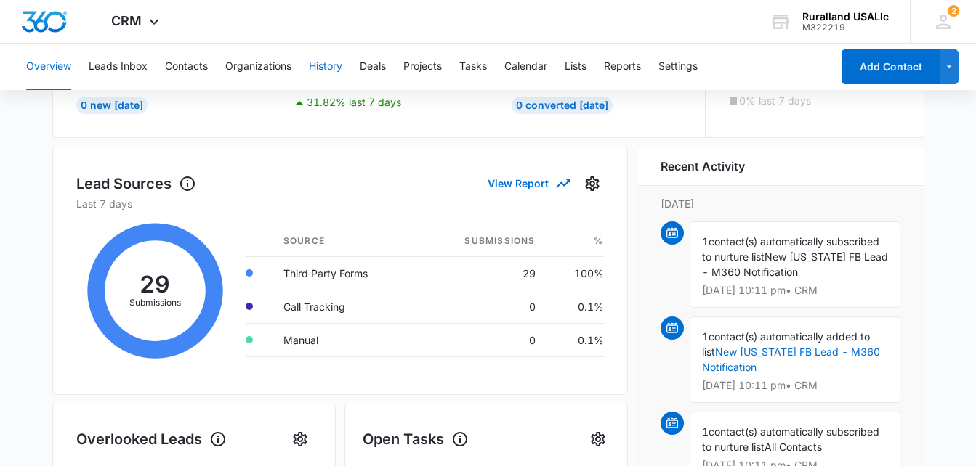 The image size is (976, 466). What do you see at coordinates (845, 28) in the screenshot?
I see `div: account id` at bounding box center [845, 28].